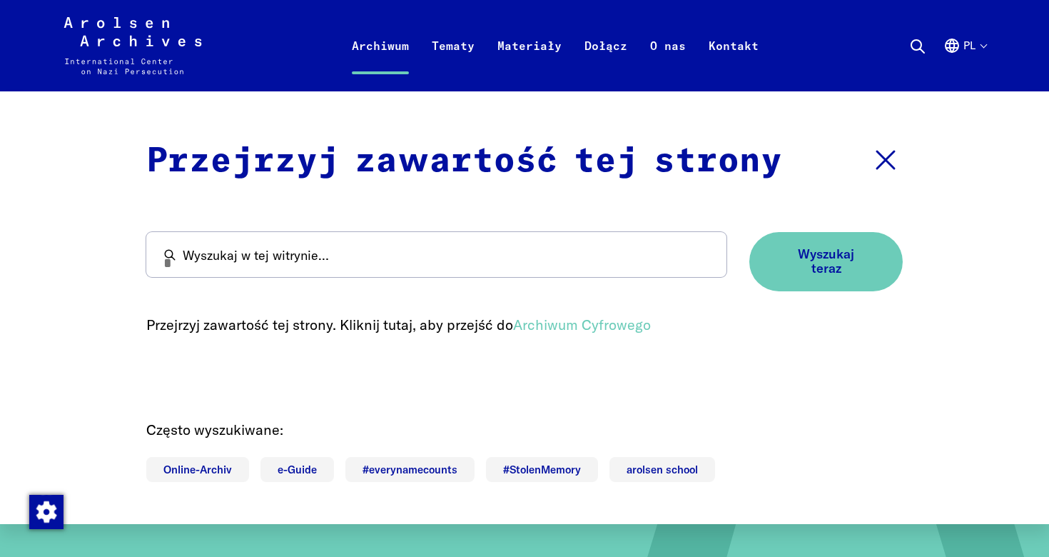 This screenshot has width=1049, height=557. Describe the element at coordinates (198, 469) in the screenshot. I see `a: Online-Archiv` at that location.